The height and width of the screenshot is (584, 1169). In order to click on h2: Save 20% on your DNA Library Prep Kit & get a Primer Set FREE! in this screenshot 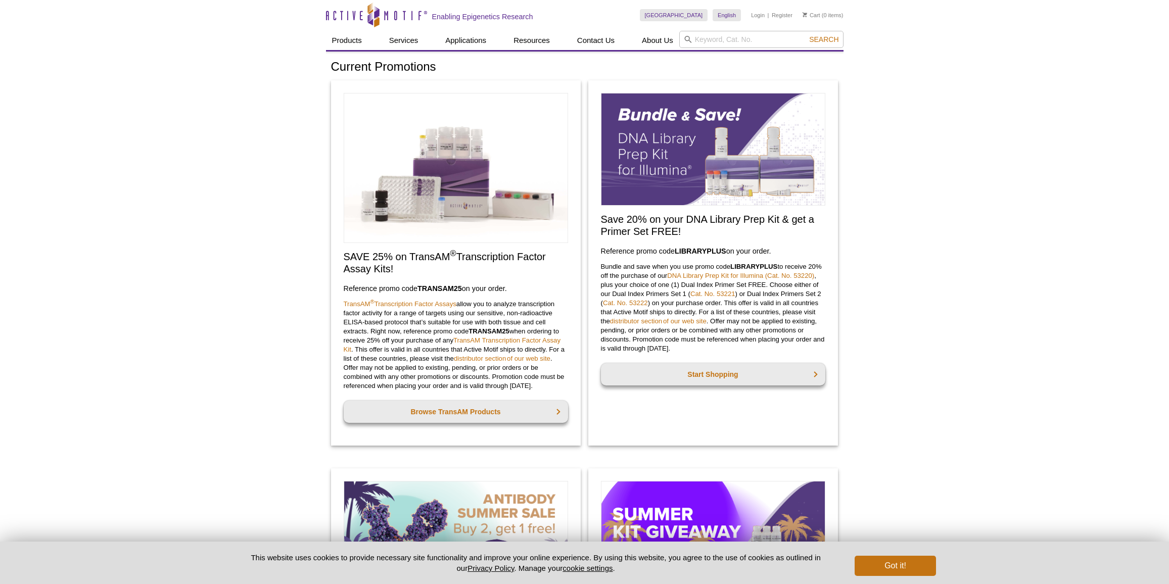, I will do `click(713, 225)`.